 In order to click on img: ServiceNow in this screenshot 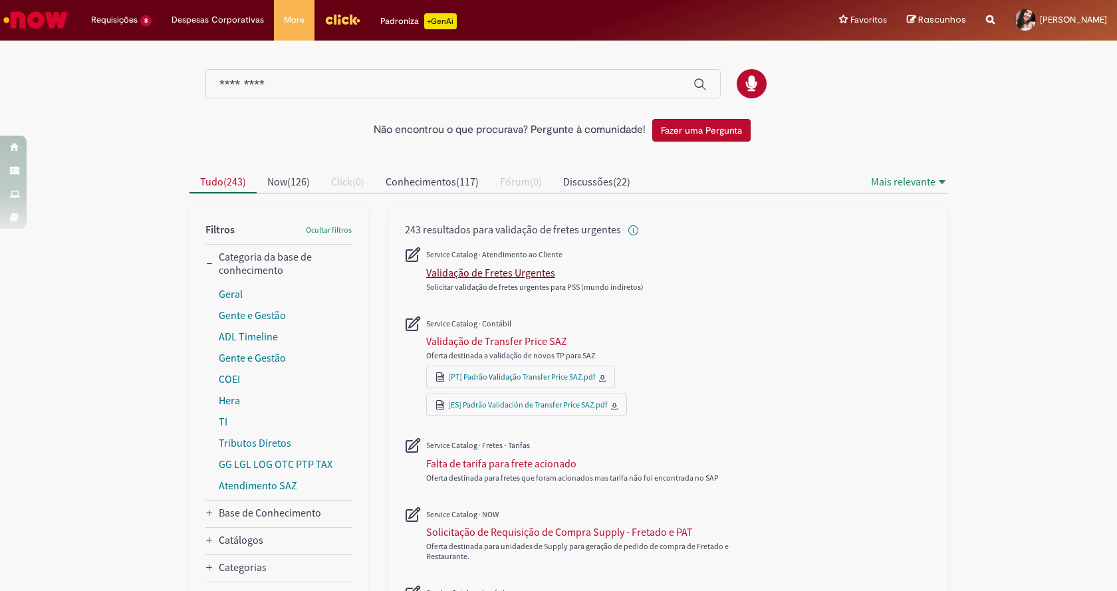, I will do `click(35, 20)`.